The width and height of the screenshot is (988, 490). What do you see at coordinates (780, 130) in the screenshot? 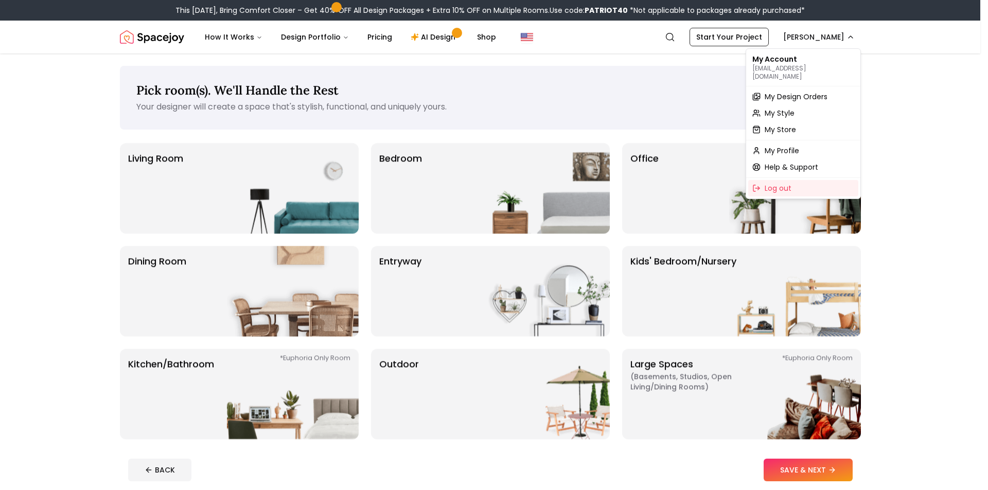
I see `span: My Store` at bounding box center [780, 130].